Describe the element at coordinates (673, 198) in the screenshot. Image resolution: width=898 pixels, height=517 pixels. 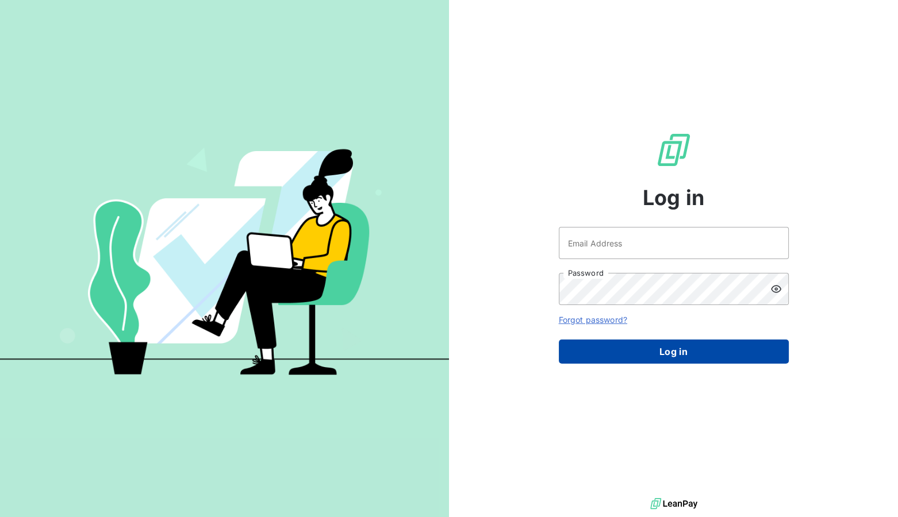
I see `span: Log in` at that location.